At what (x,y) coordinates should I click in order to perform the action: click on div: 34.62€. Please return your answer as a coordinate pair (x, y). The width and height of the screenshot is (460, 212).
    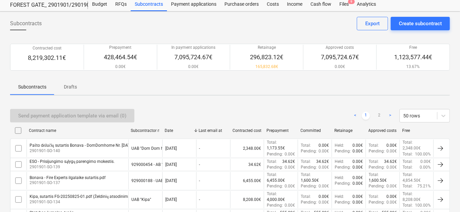
    Looking at the image, I should click on (247, 164).